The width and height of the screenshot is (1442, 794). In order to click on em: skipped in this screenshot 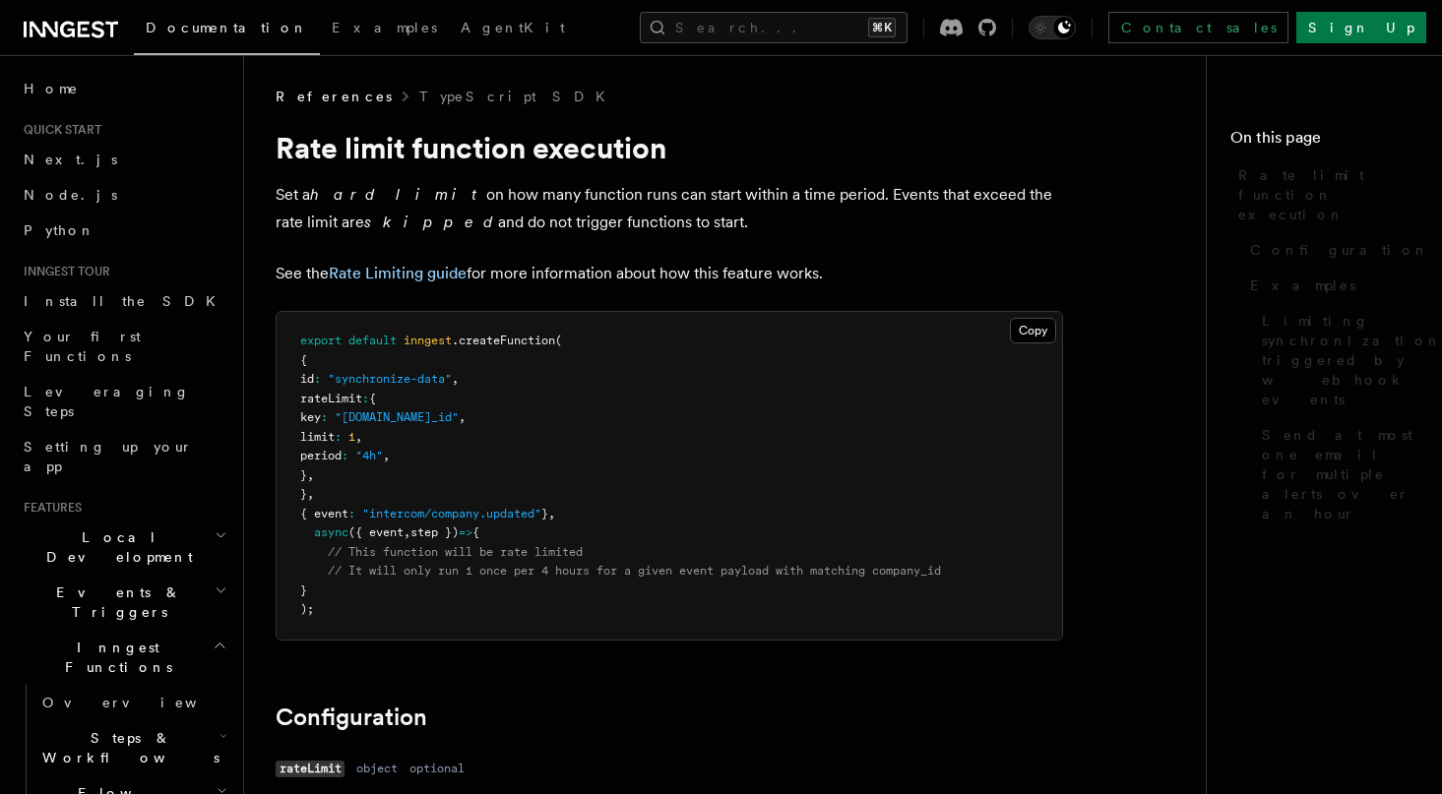, I will do `click(431, 221)`.